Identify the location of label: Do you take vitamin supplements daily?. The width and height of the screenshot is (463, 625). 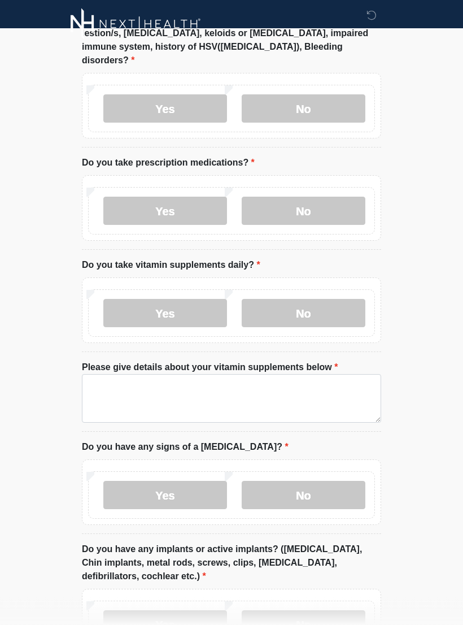
(171, 265).